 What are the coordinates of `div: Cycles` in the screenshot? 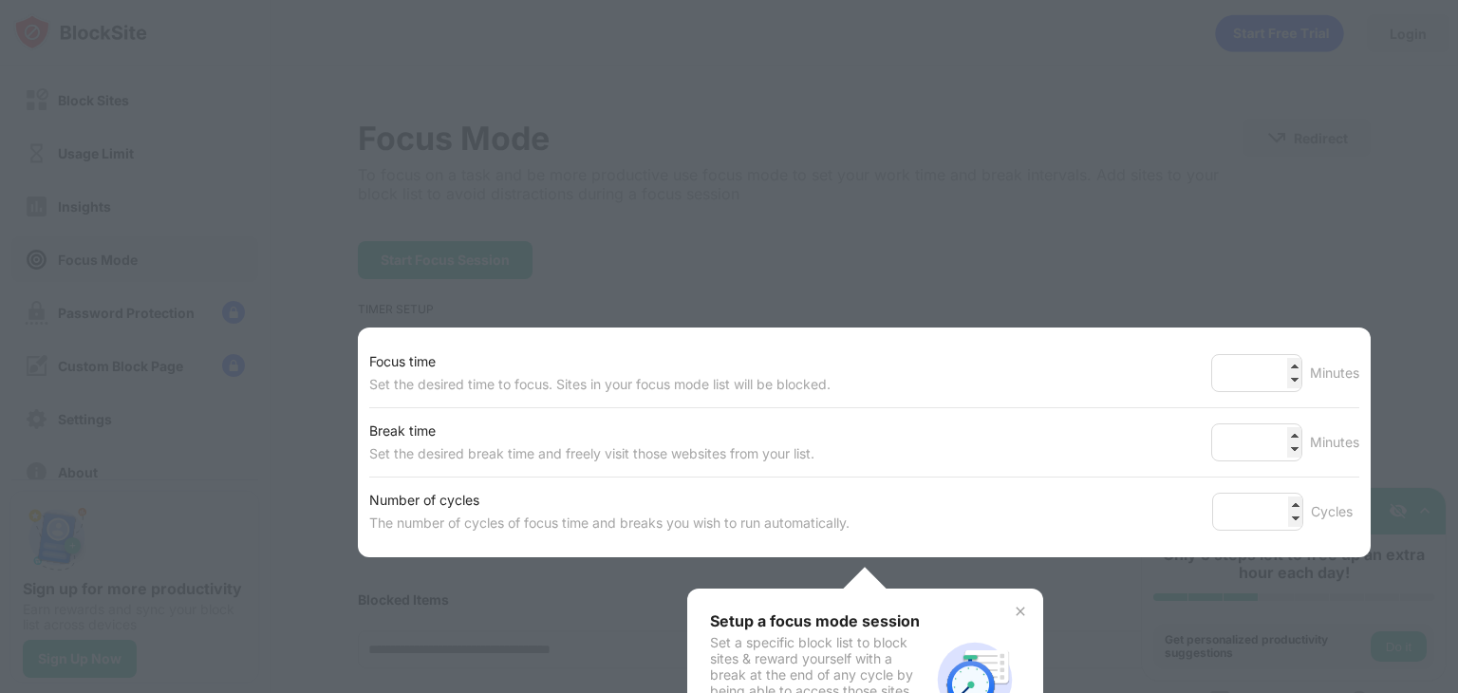 It's located at (1335, 512).